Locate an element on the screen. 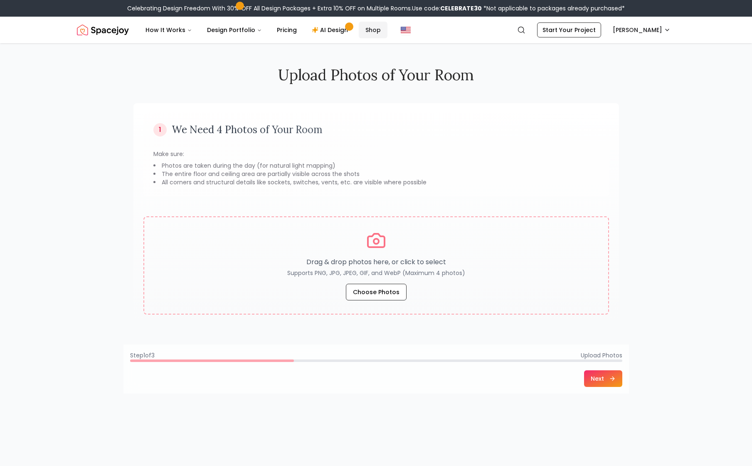 This screenshot has height=466, width=752. li: The entire floor and ceiling area are partially visible across the shots is located at coordinates (376, 174).